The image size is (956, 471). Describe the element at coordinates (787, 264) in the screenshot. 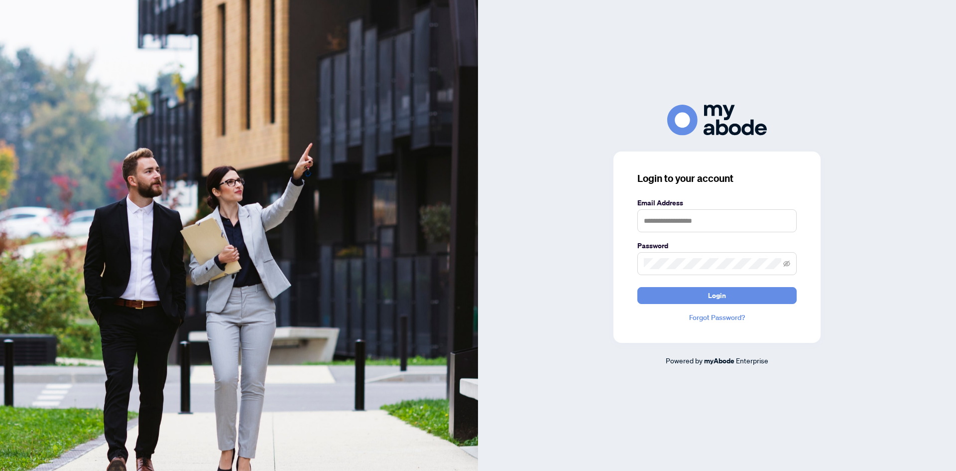

I see `span: eye-invisible` at that location.